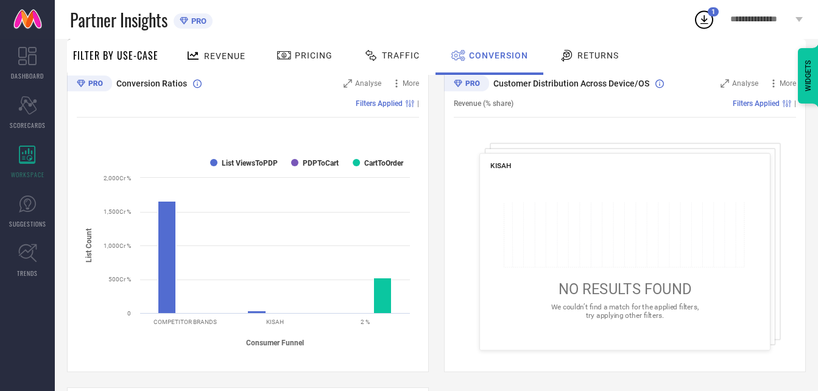  What do you see at coordinates (185, 321) in the screenshot?
I see `text: COMPETITOR BRANDS` at bounding box center [185, 321].